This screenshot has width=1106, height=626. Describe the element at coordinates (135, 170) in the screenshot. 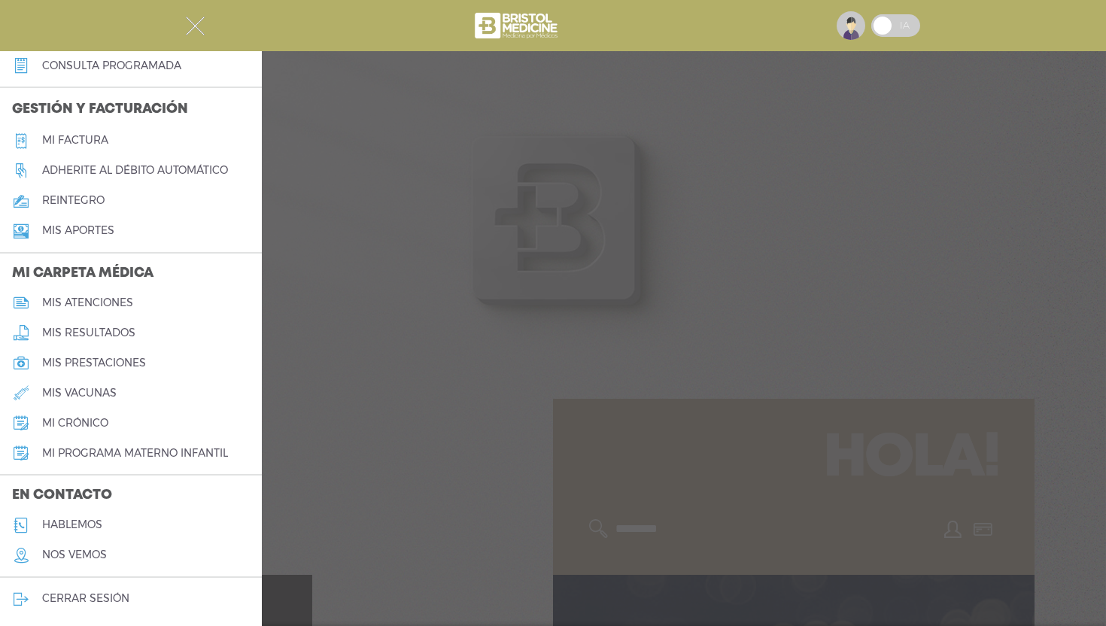

I see `h5: Adherite al débito automático` at that location.